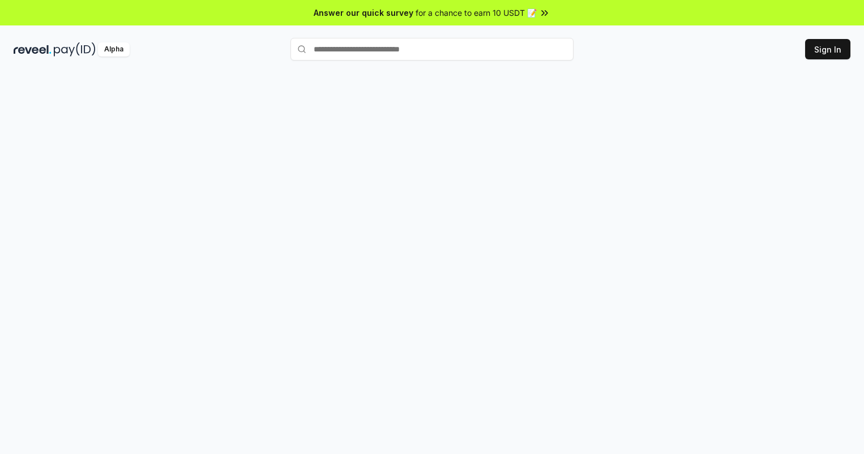 The width and height of the screenshot is (864, 454). What do you see at coordinates (114, 49) in the screenshot?
I see `div: Alpha` at bounding box center [114, 49].